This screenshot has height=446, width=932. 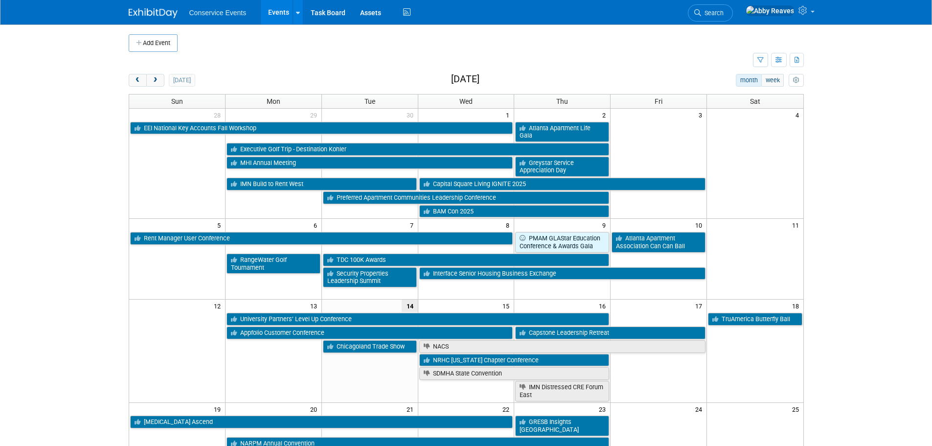 What do you see at coordinates (799, 114) in the screenshot?
I see `span: 4` at bounding box center [799, 114].